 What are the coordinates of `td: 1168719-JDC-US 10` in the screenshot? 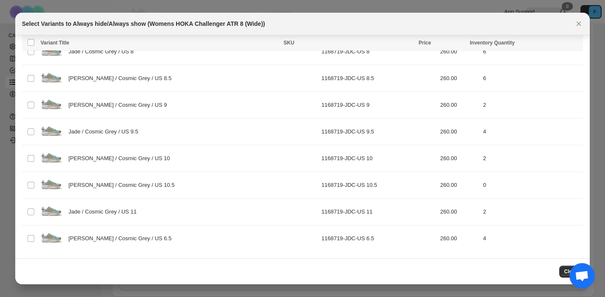 It's located at (378, 158).